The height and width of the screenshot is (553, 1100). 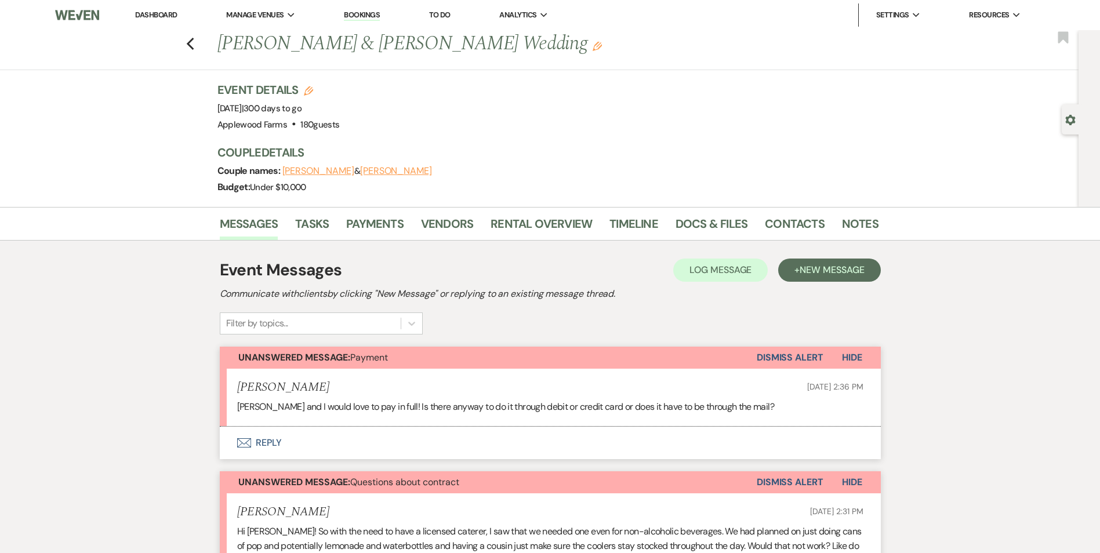 I want to click on a: Messages, so click(x=249, y=227).